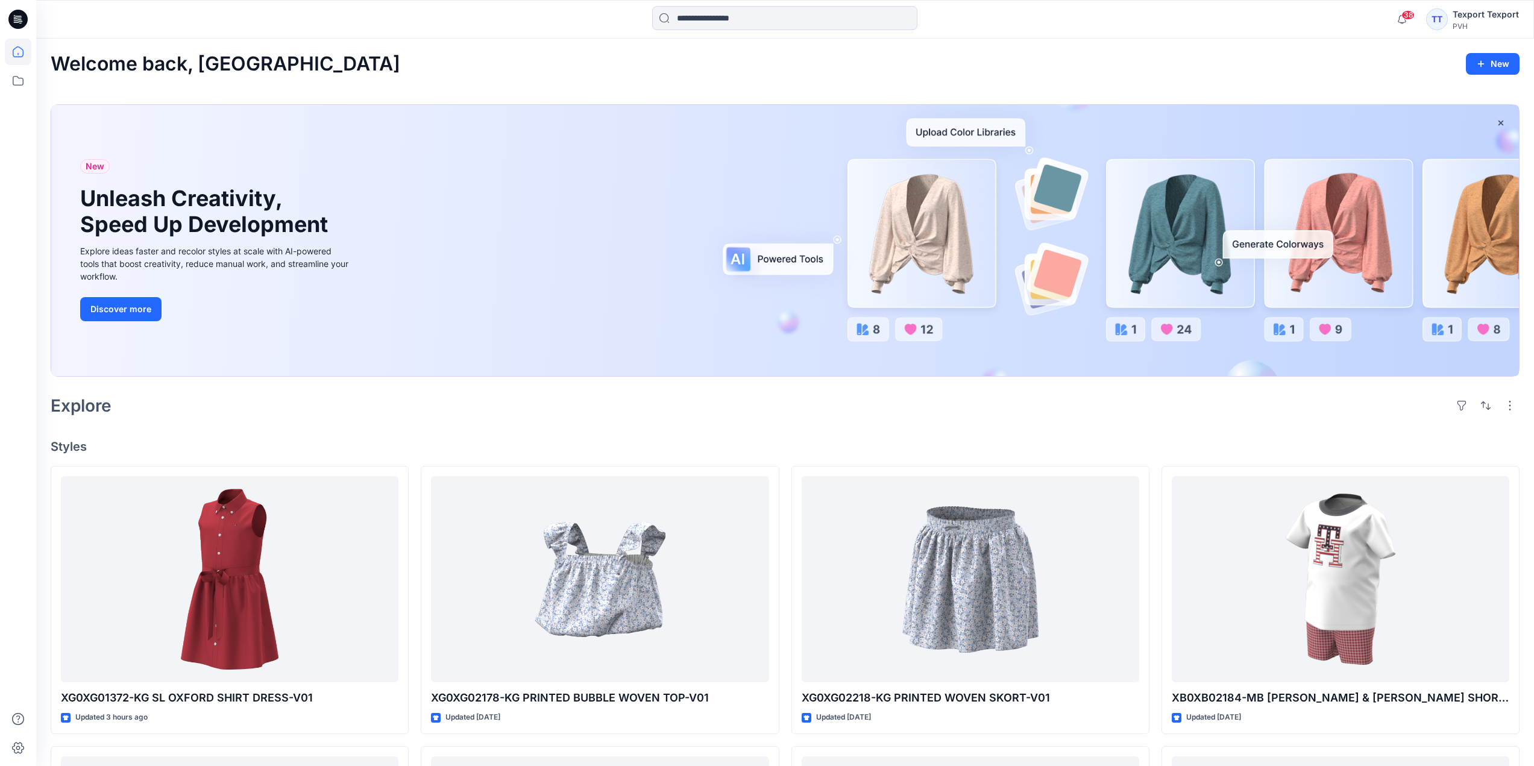  I want to click on div: PVH, so click(1486, 26).